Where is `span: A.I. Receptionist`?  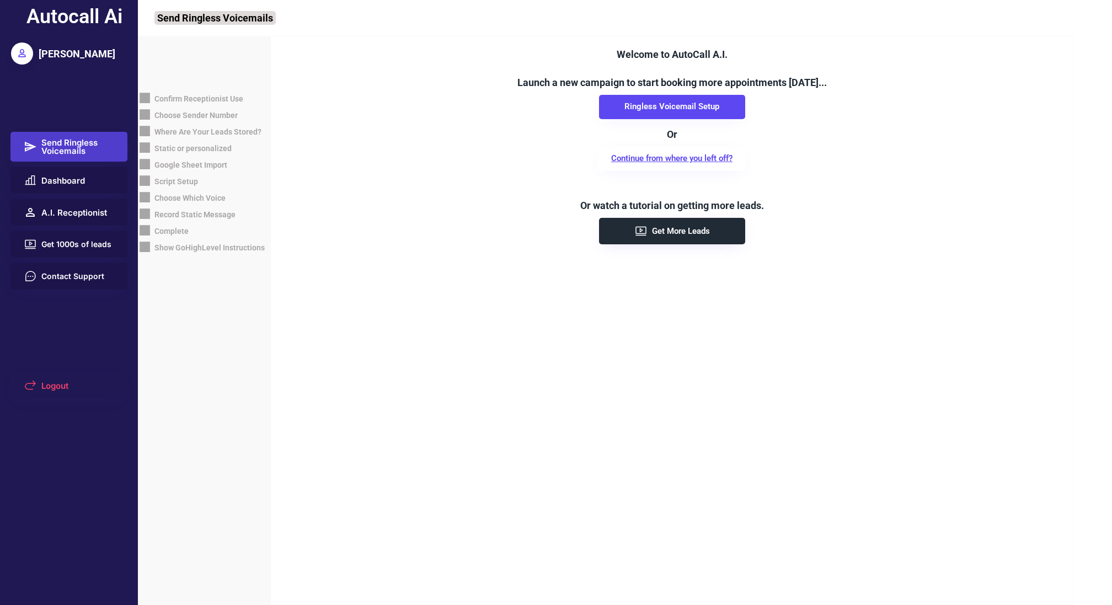
span: A.I. Receptionist is located at coordinates (74, 212).